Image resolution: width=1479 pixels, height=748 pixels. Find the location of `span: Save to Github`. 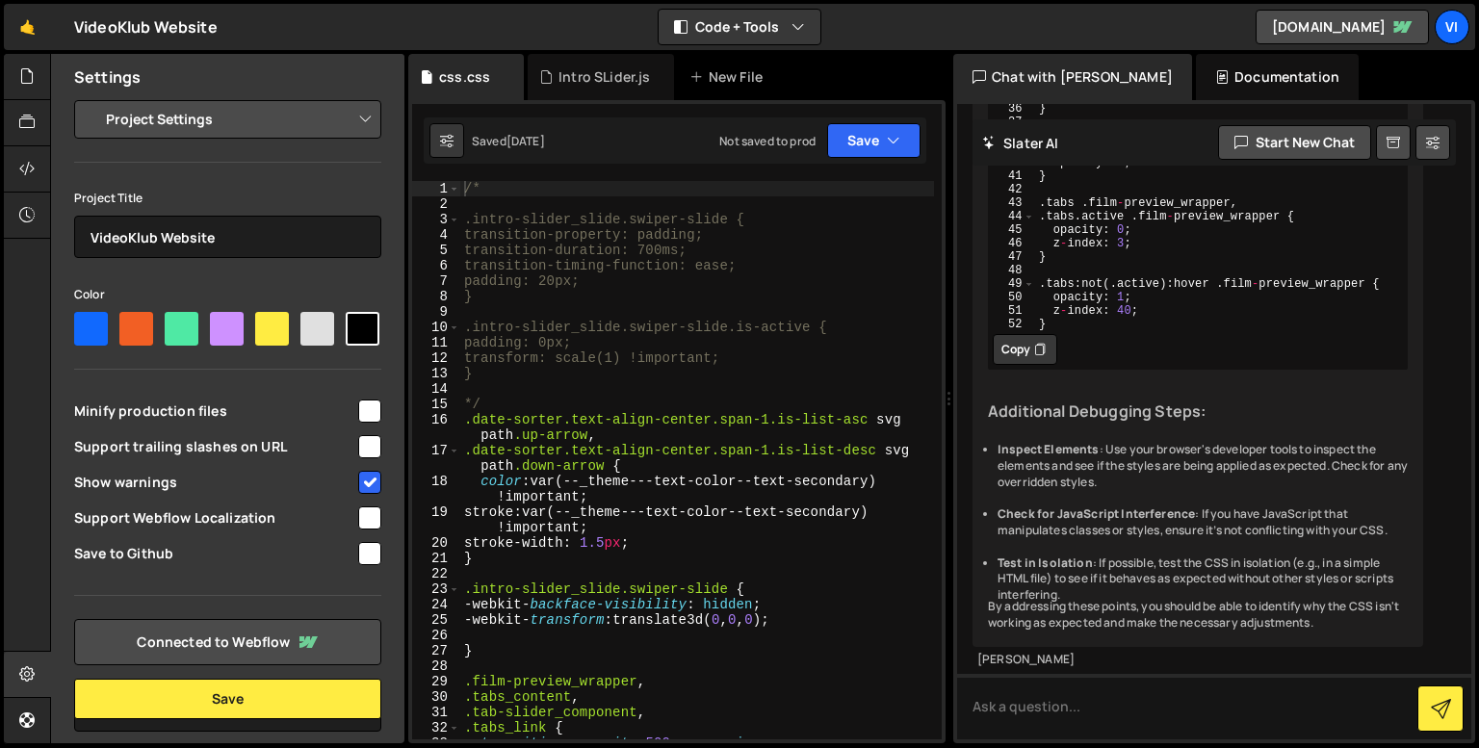

span: Save to Github is located at coordinates (215, 554).